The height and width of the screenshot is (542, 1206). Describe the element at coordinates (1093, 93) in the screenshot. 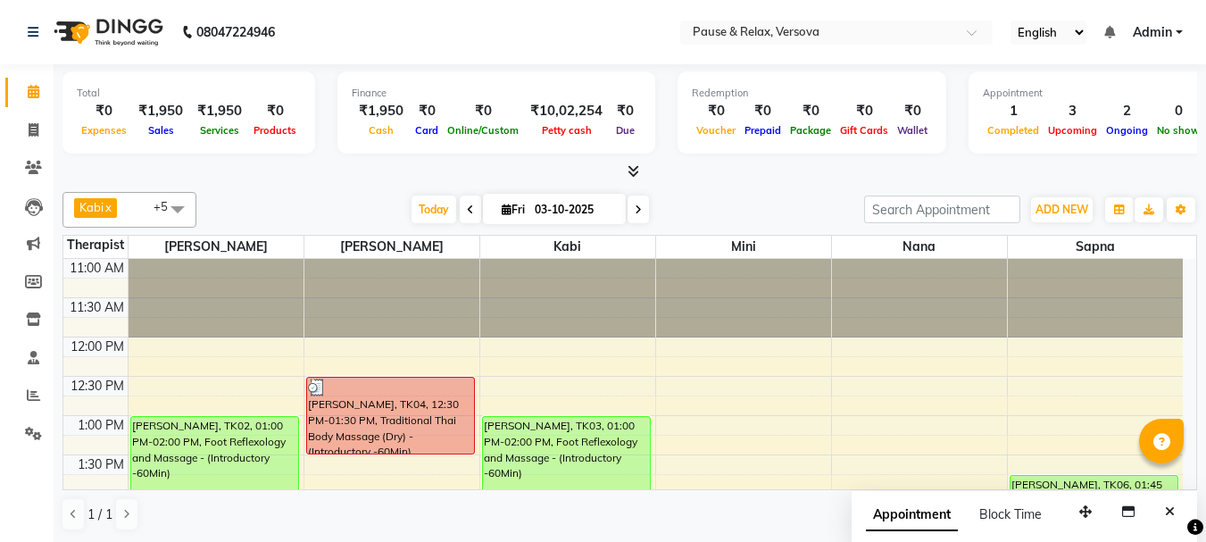

I see `div: Appointment` at that location.